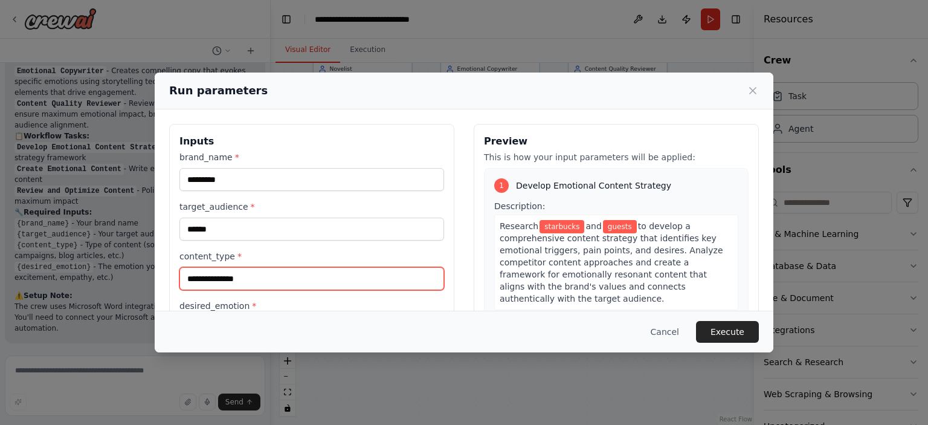  I want to click on label: brand_name, so click(312, 157).